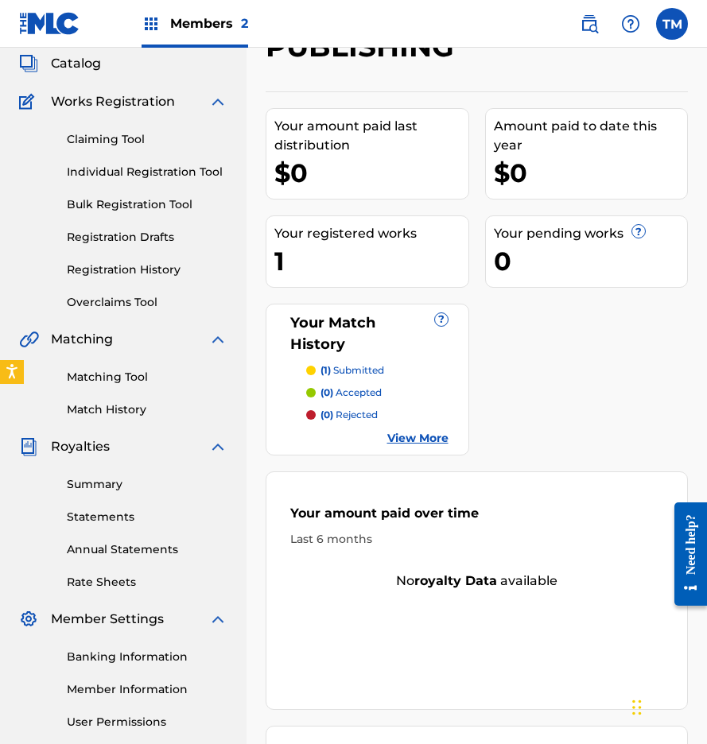 Image resolution: width=707 pixels, height=744 pixels. What do you see at coordinates (377, 415) in the screenshot?
I see `a: (0) rejected` at bounding box center [377, 415].